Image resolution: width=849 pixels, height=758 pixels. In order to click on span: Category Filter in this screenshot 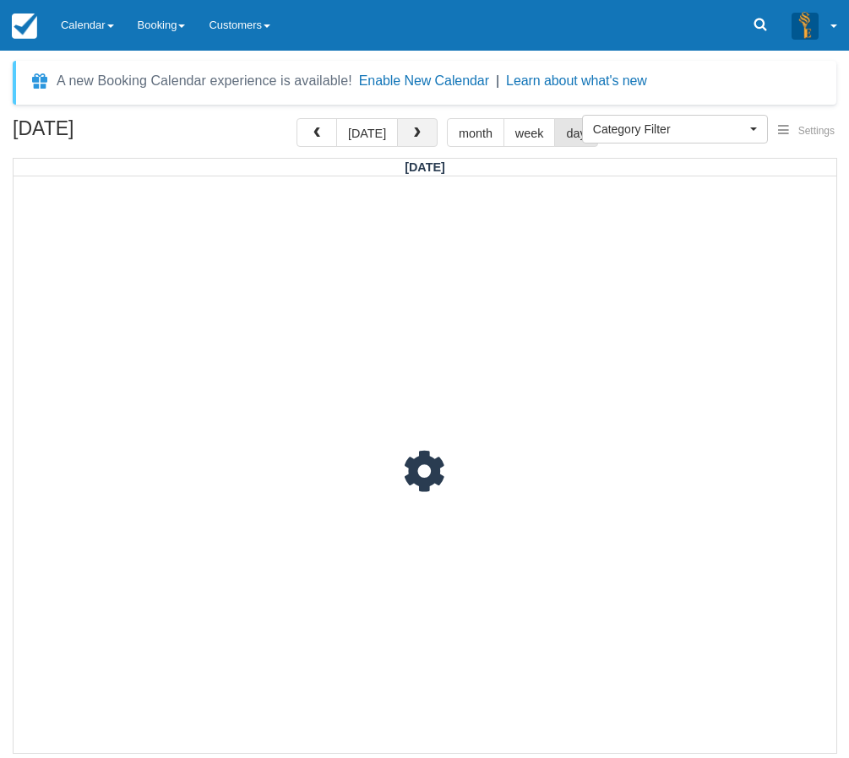, I will do `click(669, 129)`.